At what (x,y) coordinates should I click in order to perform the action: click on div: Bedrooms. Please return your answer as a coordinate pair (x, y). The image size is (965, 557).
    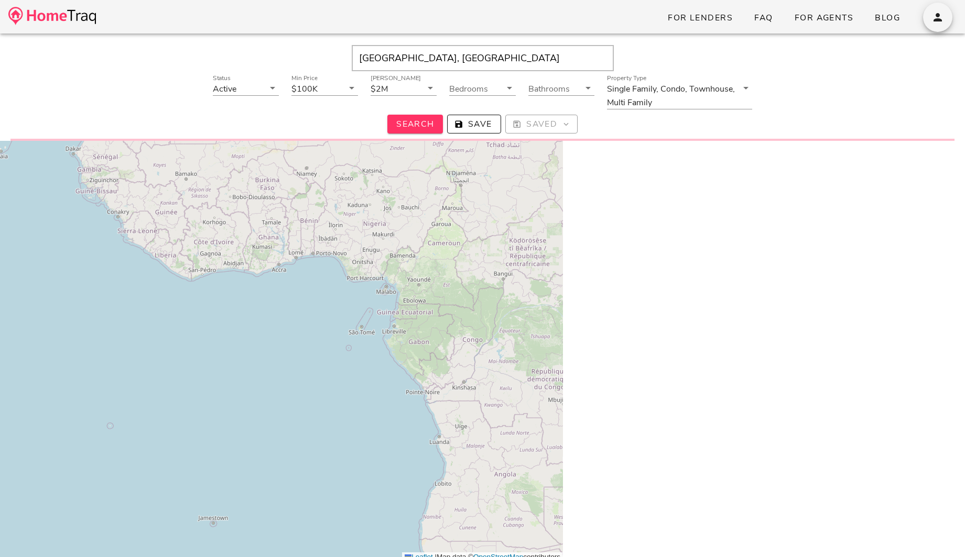
    Looking at the image, I should click on (482, 89).